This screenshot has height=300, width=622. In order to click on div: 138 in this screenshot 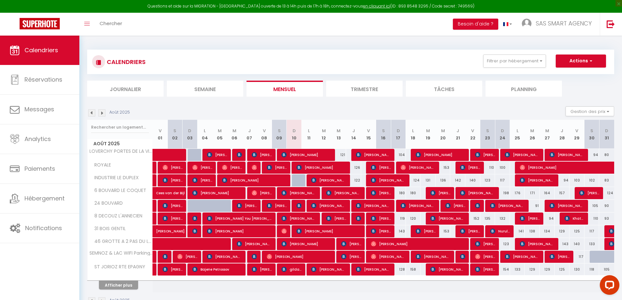, I will do `click(532, 231)`.